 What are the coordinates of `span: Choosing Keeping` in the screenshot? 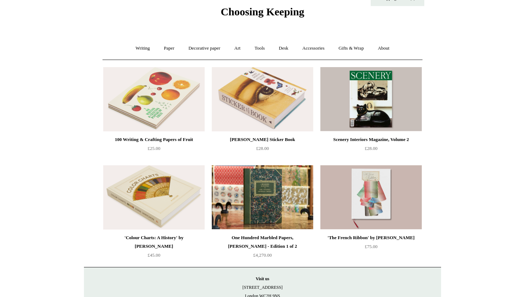 It's located at (263, 11).